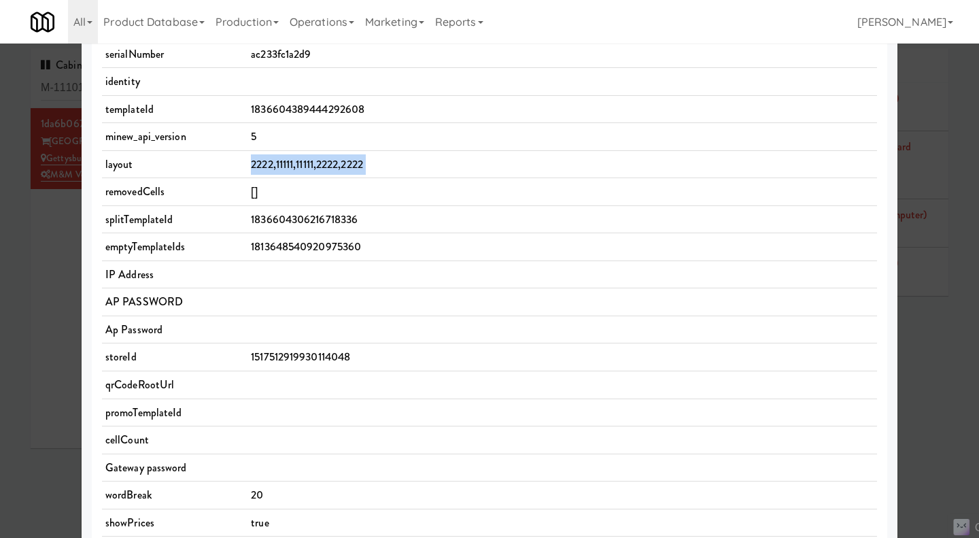 This screenshot has width=979, height=538. Describe the element at coordinates (175, 219) in the screenshot. I see `td: splitTemplateId` at that location.